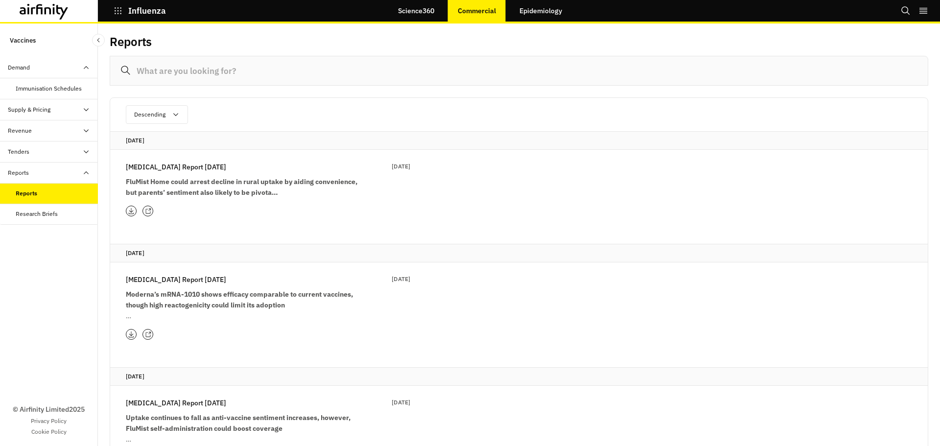  What do you see at coordinates (147, 11) in the screenshot?
I see `p: Influenza` at bounding box center [147, 11].